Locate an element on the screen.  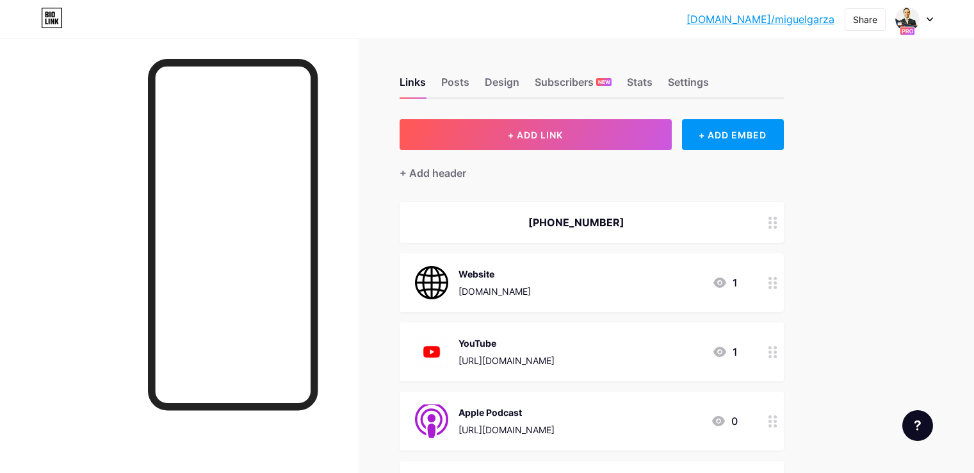
div: Apple Podcast is located at coordinates (507, 412).